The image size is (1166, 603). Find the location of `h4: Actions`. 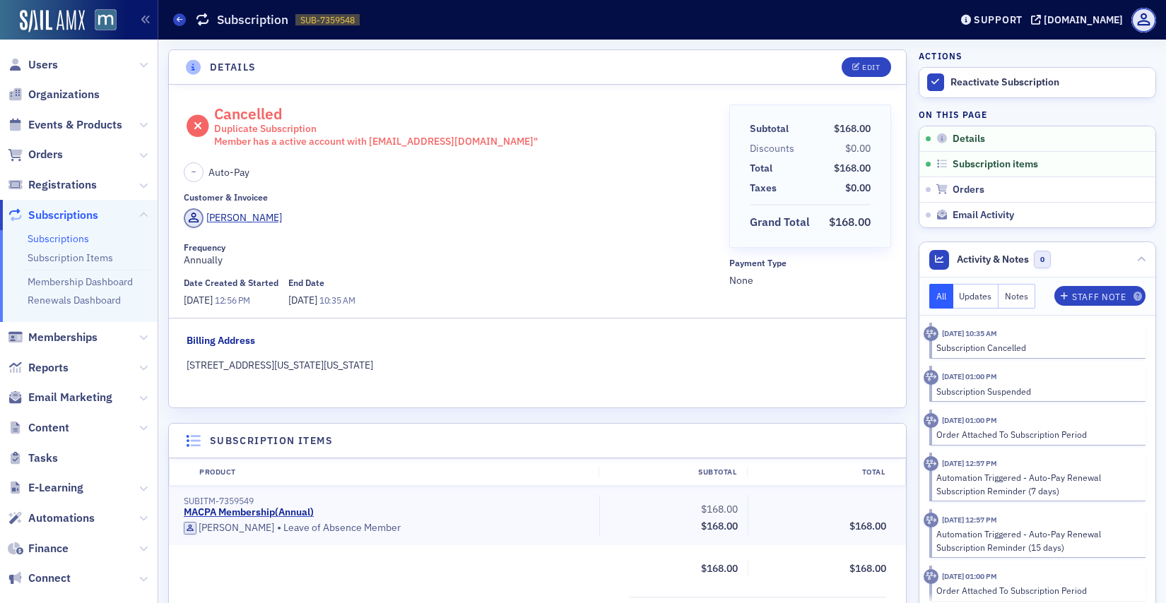

h4: Actions is located at coordinates (940, 56).